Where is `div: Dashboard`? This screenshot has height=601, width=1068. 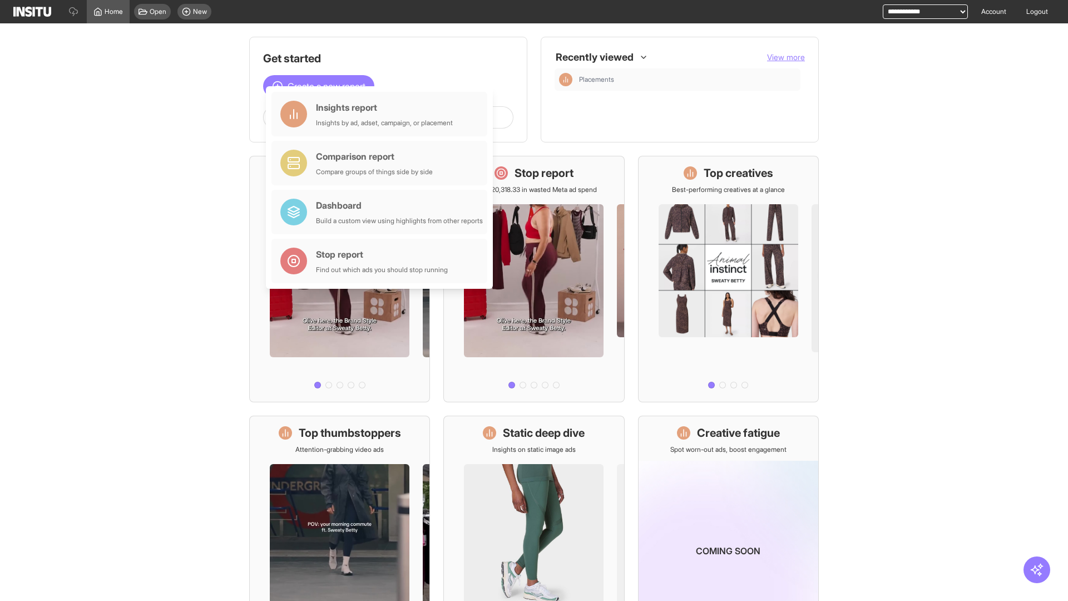 div: Dashboard is located at coordinates (399, 205).